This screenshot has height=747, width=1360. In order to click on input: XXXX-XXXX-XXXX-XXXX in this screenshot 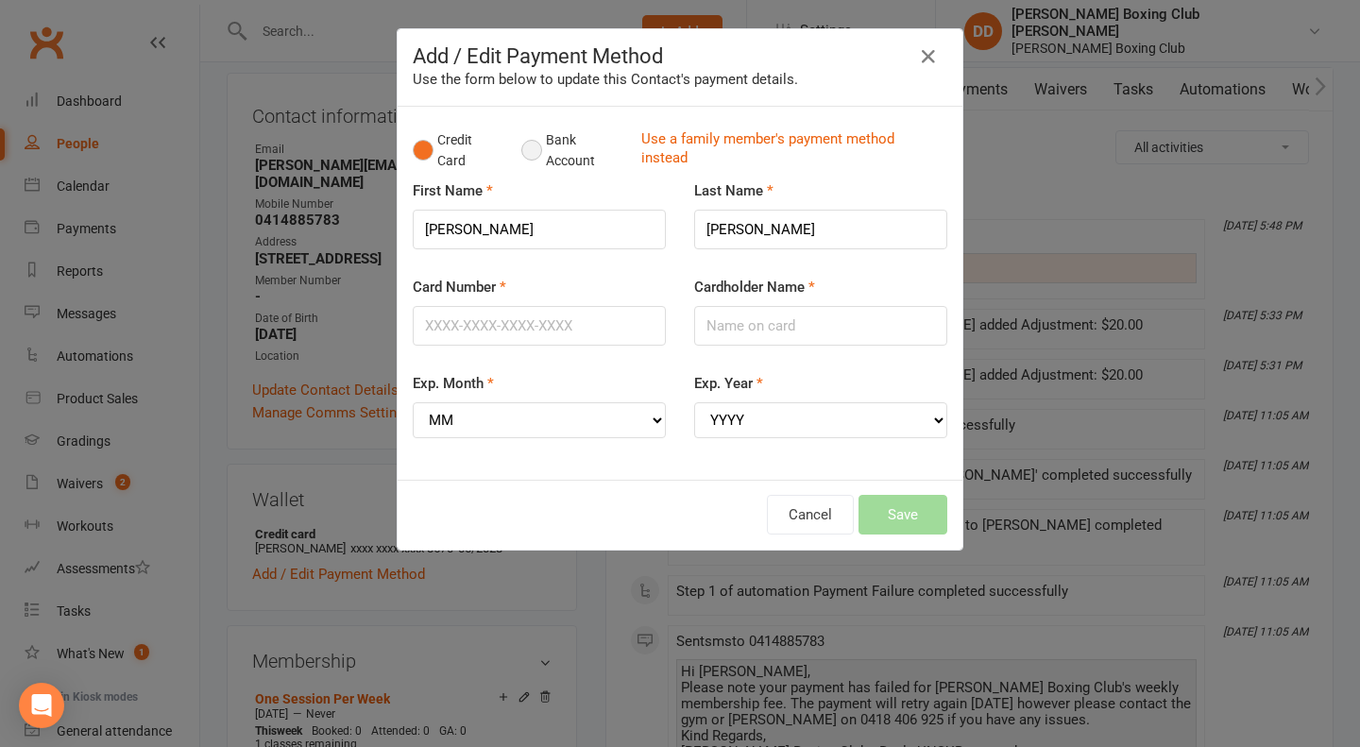, I will do `click(539, 326)`.